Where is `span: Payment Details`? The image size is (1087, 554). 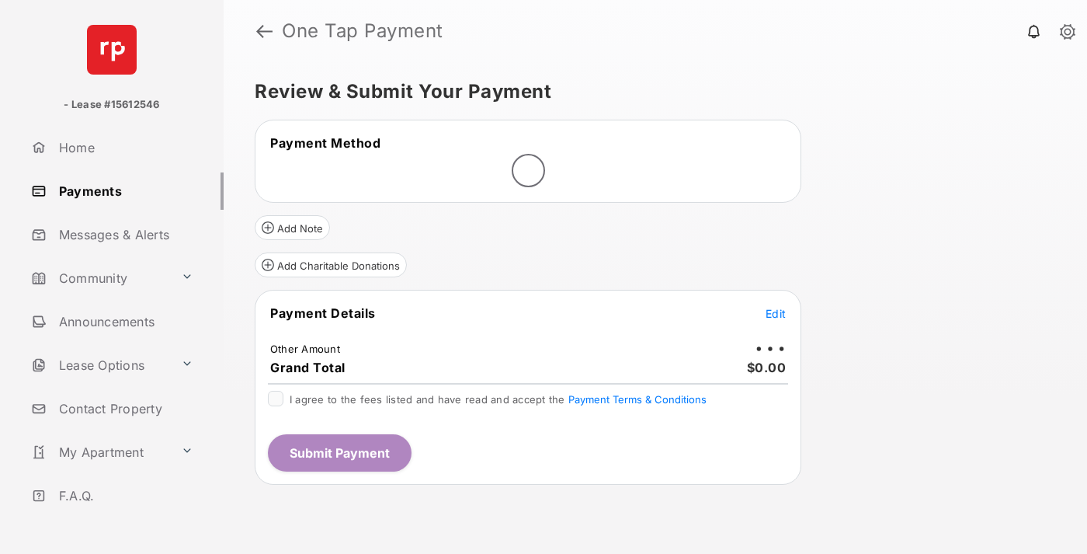 span: Payment Details is located at coordinates (323, 313).